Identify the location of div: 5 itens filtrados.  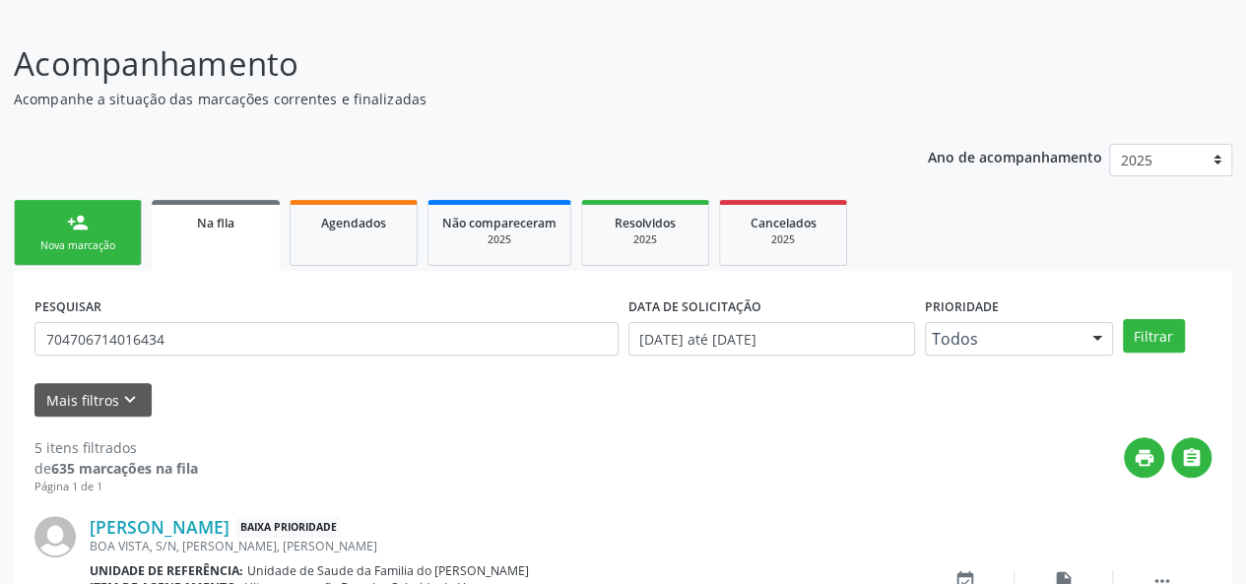
(116, 447).